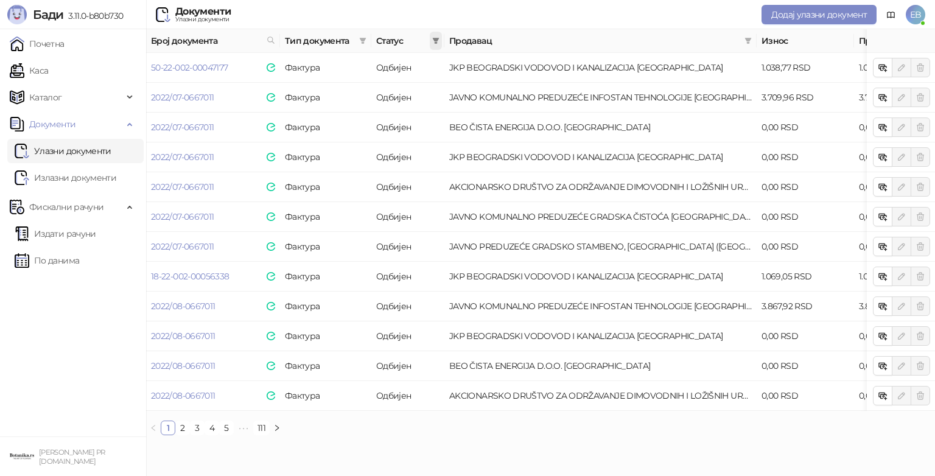 The image size is (935, 476). I want to click on span: Тип документа, so click(320, 41).